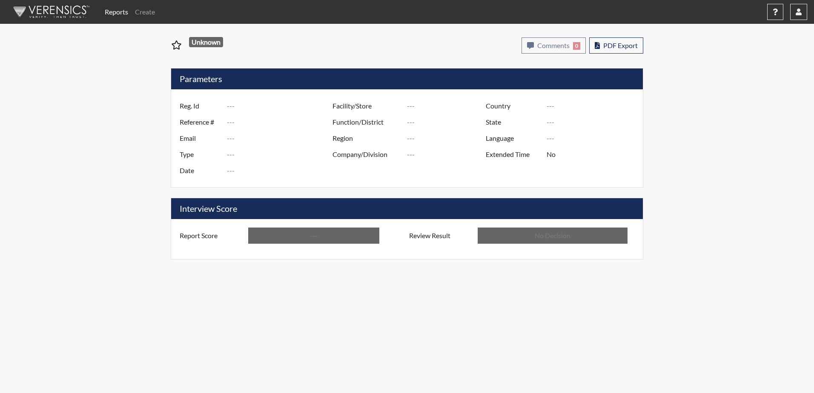 The image size is (814, 393). Describe the element at coordinates (553, 45) in the screenshot. I see `span: Comments` at that location.